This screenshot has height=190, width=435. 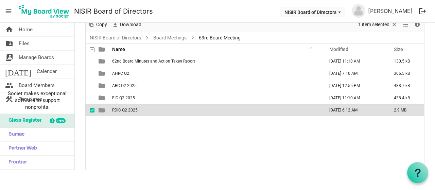 What do you see at coordinates (355, 61) in the screenshot?
I see `td: September 16, 2025 11:18 AM column header Modified` at bounding box center [355, 61].